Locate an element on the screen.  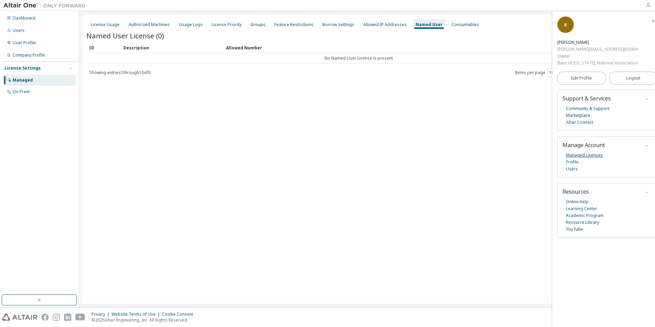
div: Named User is located at coordinates (429, 25).